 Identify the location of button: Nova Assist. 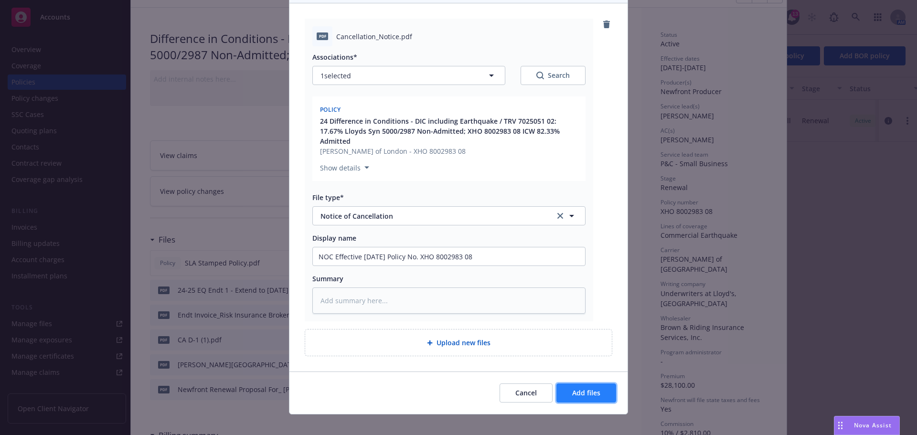
(866, 425).